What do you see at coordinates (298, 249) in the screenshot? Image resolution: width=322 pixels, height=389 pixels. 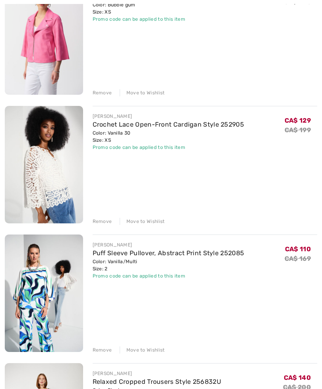 I see `span: CA$ 110` at bounding box center [298, 249].